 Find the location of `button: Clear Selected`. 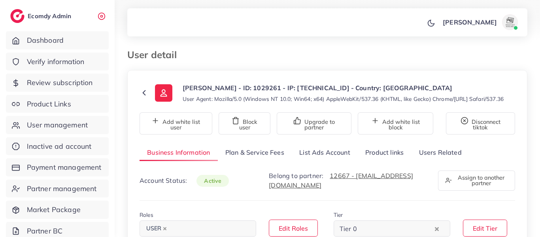

button: Clear Selected is located at coordinates (437, 228).